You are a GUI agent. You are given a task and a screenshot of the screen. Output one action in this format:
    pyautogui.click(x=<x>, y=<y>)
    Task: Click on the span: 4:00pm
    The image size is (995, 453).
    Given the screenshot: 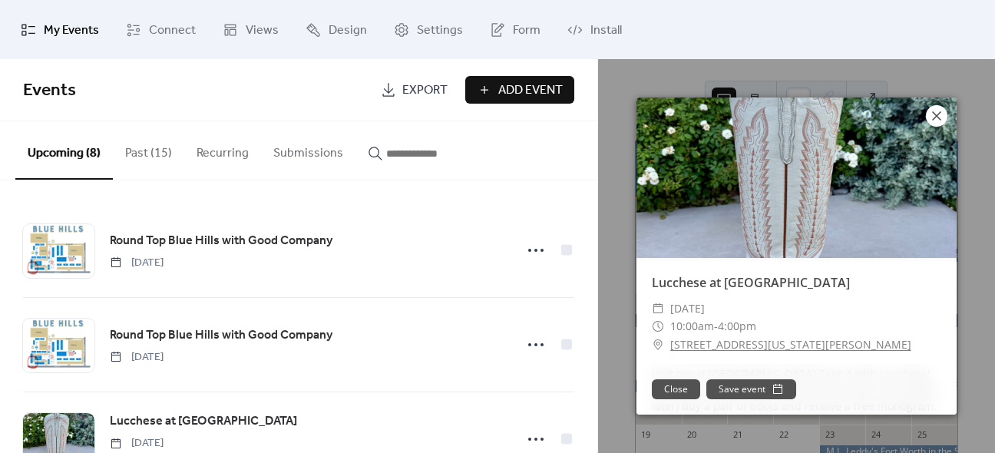 What is the action you would take?
    pyautogui.click(x=737, y=325)
    